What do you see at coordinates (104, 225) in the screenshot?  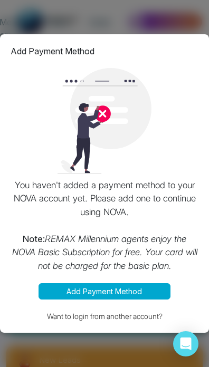 I see `p: You haven't added a payment method to your NOVA account yet. Please add one to continue using NOVA.` at bounding box center [104, 225].